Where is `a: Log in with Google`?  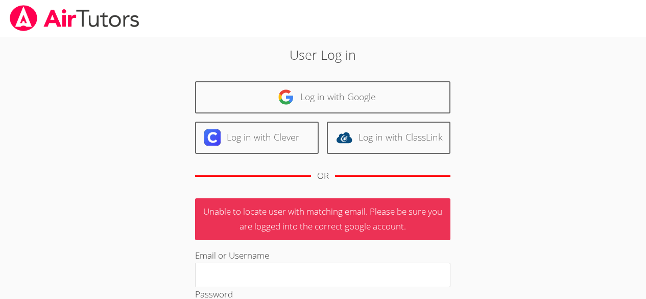 a: Log in with Google is located at coordinates (323, 97).